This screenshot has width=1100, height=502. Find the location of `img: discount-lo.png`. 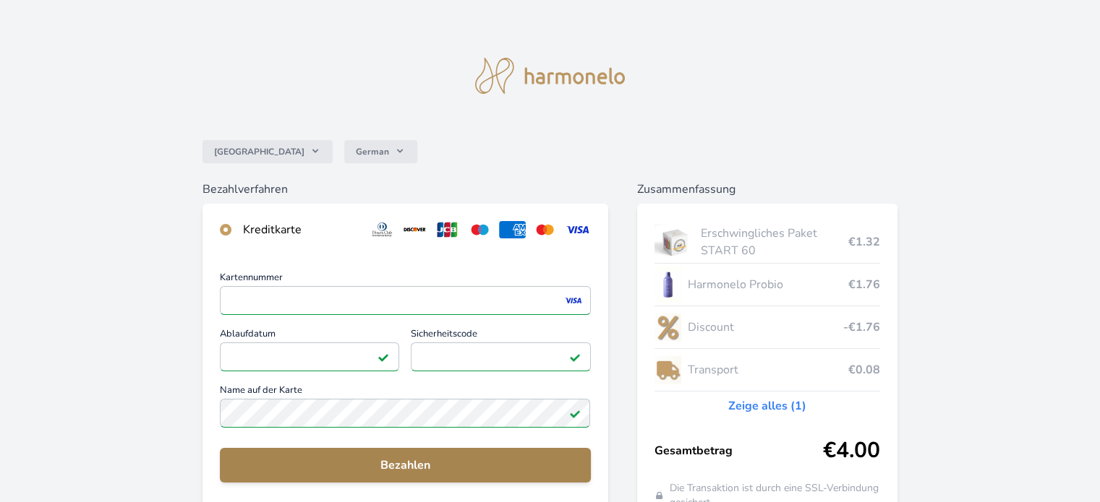

img: discount-lo.png is located at coordinates (668, 328).